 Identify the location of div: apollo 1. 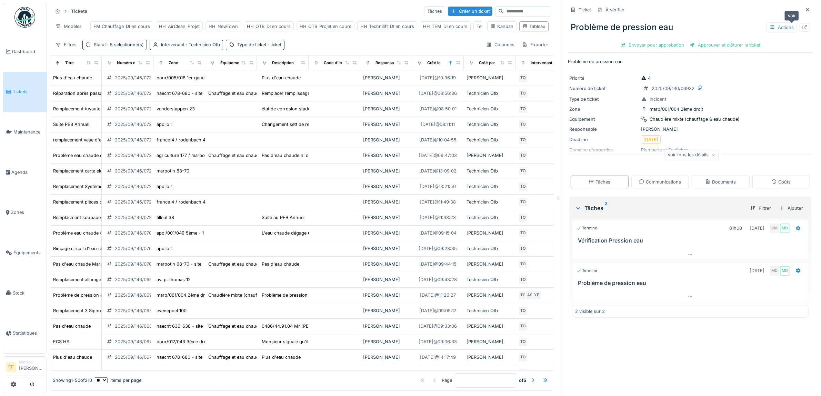
(164, 186).